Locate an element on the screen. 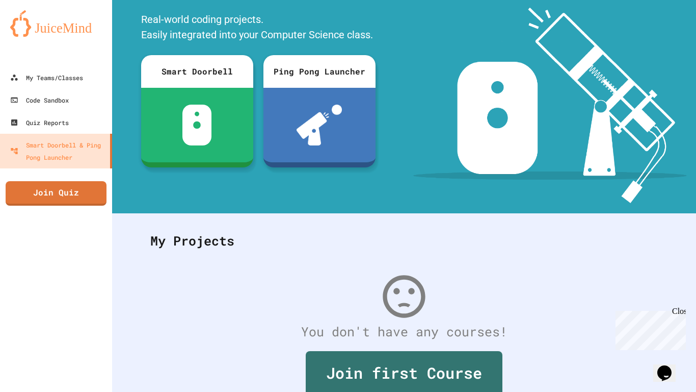 This screenshot has height=392, width=696. div: Real-world coding projects. Easily integrated into your Computer Science class. is located at coordinates (258, 28).